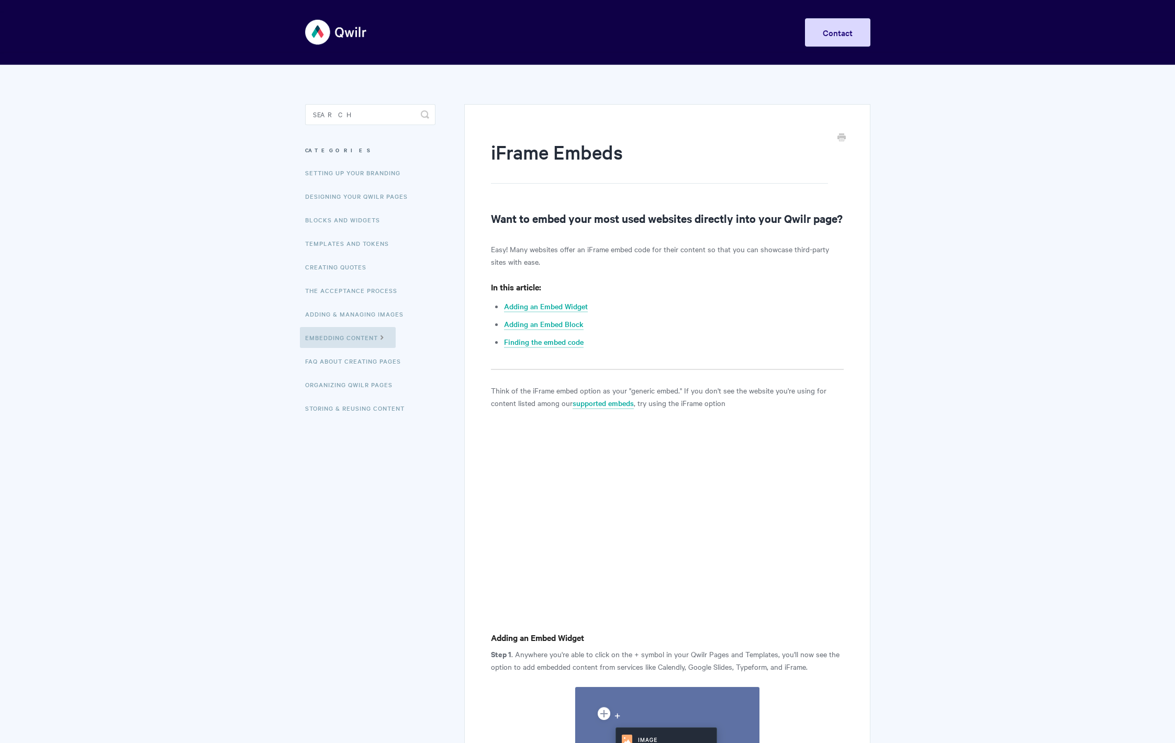 The width and height of the screenshot is (1175, 743). I want to click on a: Contact, so click(837, 32).